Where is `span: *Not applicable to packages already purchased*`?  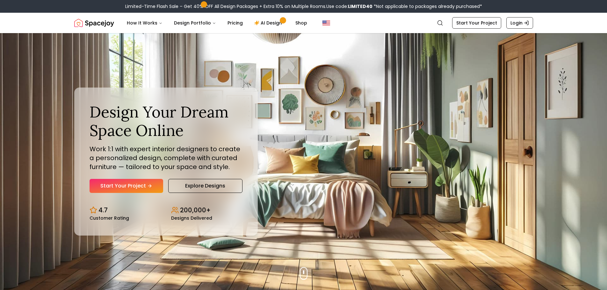 span: *Not applicable to packages already purchased* is located at coordinates (427, 6).